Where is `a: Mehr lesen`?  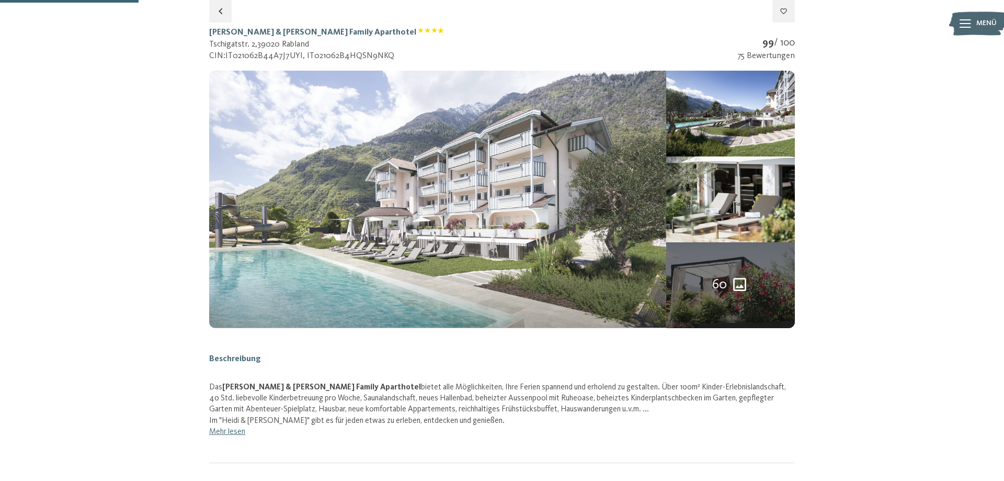
a: Mehr lesen is located at coordinates (227, 432).